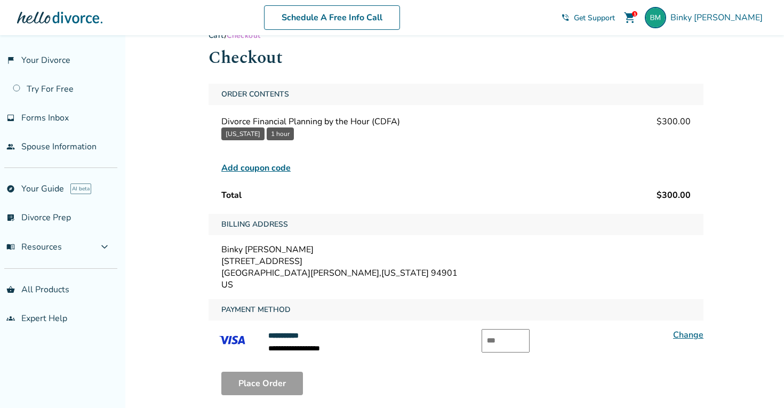 Image resolution: width=784 pixels, height=408 pixels. What do you see at coordinates (630, 18) in the screenshot?
I see `span: shopping_cart` at bounding box center [630, 18].